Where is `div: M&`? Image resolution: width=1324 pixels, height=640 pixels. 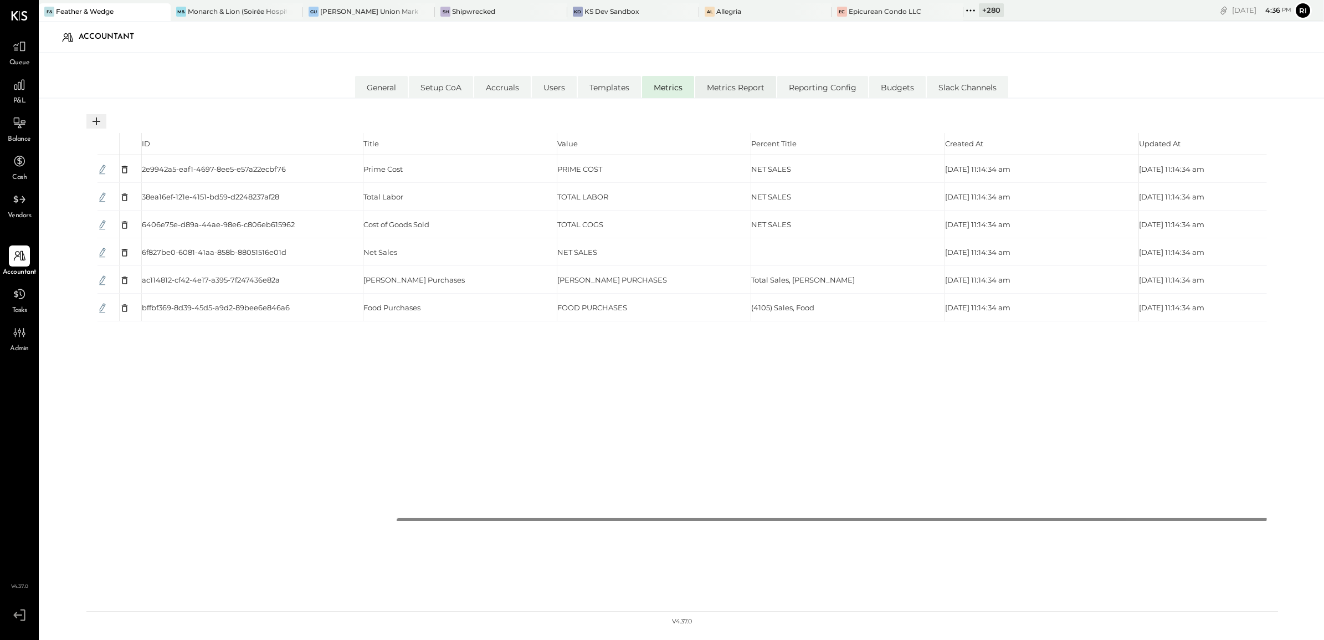 div: M& is located at coordinates (181, 12).